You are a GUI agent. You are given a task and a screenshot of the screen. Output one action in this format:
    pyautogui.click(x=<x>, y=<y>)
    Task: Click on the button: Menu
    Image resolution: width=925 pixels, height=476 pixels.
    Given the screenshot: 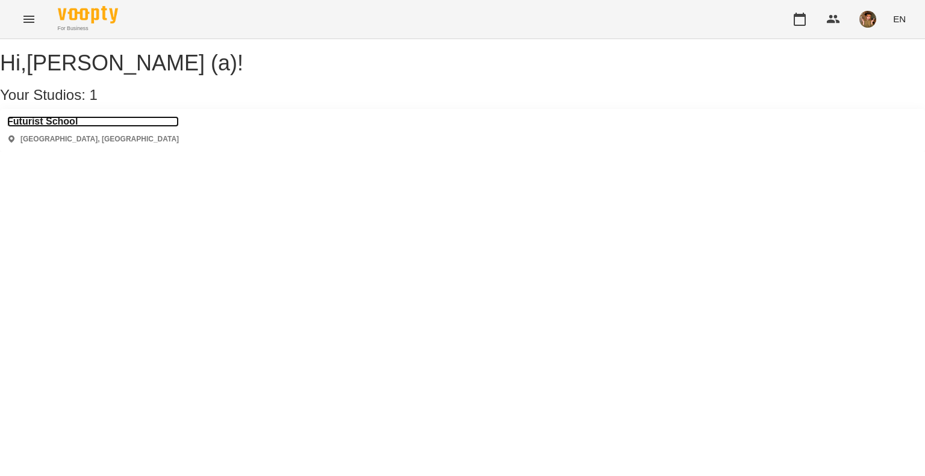 What is the action you would take?
    pyautogui.click(x=29, y=19)
    